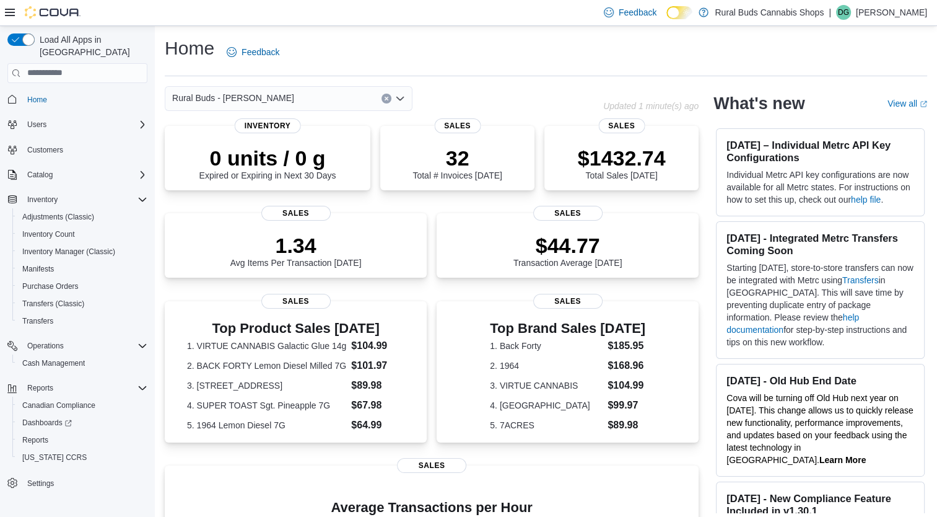 This screenshot has width=937, height=517. I want to click on div: Expired or Expiring in Next 30 Days, so click(268, 163).